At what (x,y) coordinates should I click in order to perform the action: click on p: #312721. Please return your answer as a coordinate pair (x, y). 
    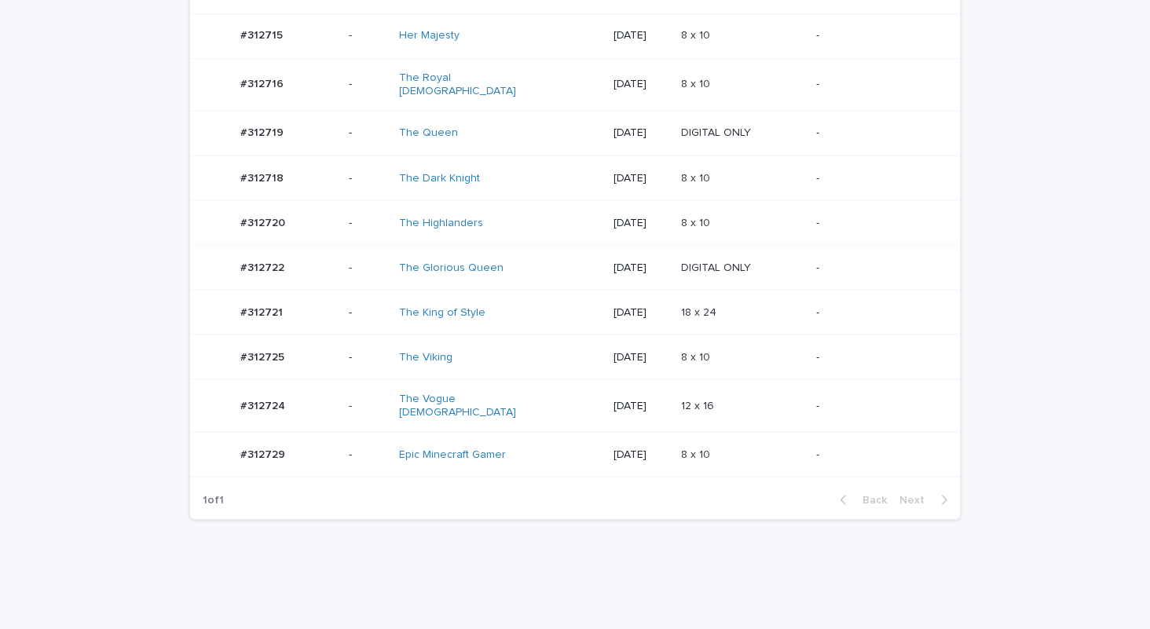
    Looking at the image, I should click on (263, 310).